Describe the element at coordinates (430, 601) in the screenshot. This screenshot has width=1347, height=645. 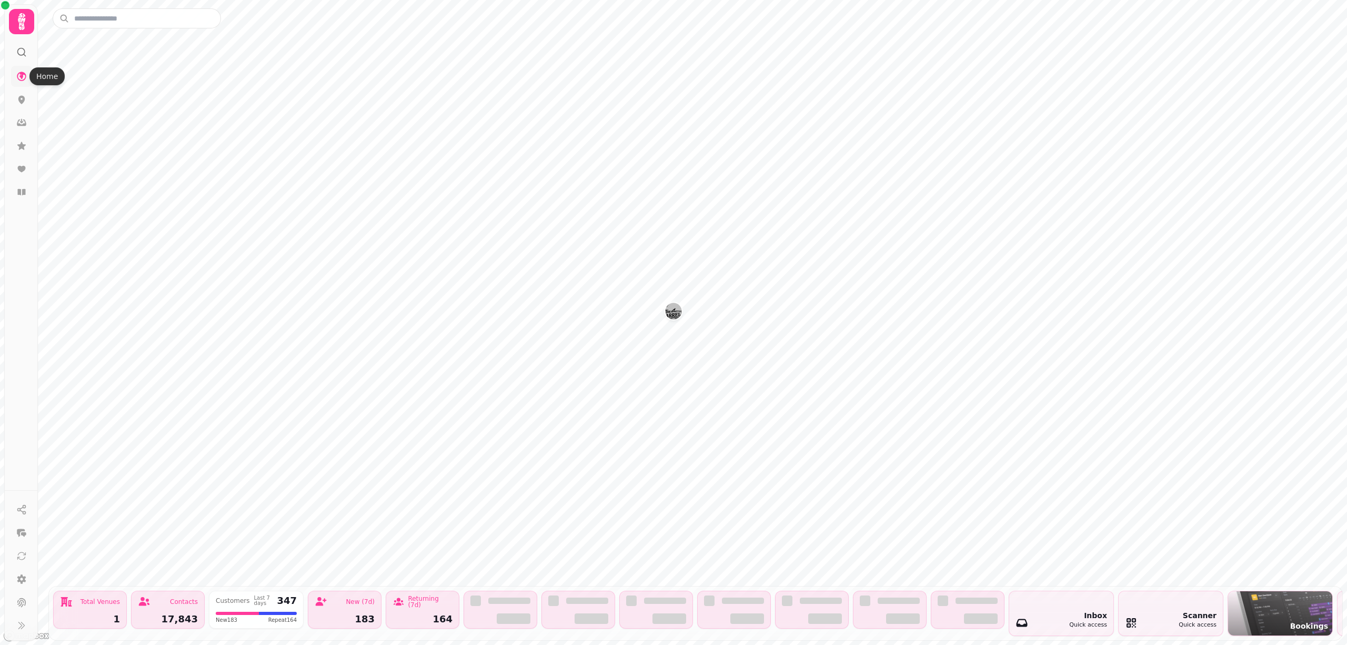
I see `div: Returning (7d)` at that location.